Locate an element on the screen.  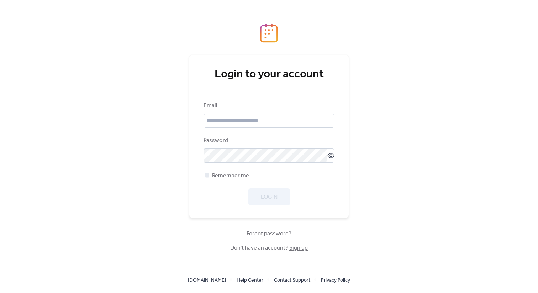
a: Forgot password? is located at coordinates (269, 233).